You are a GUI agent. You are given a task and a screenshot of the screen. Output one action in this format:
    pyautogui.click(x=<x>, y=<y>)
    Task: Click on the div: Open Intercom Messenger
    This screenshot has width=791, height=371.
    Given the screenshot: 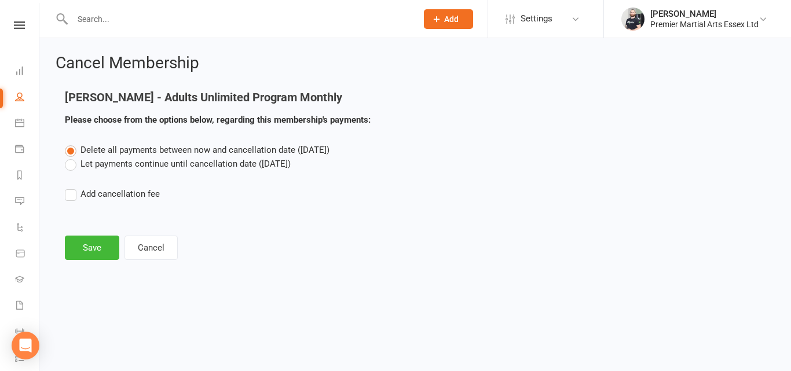 What is the action you would take?
    pyautogui.click(x=25, y=346)
    